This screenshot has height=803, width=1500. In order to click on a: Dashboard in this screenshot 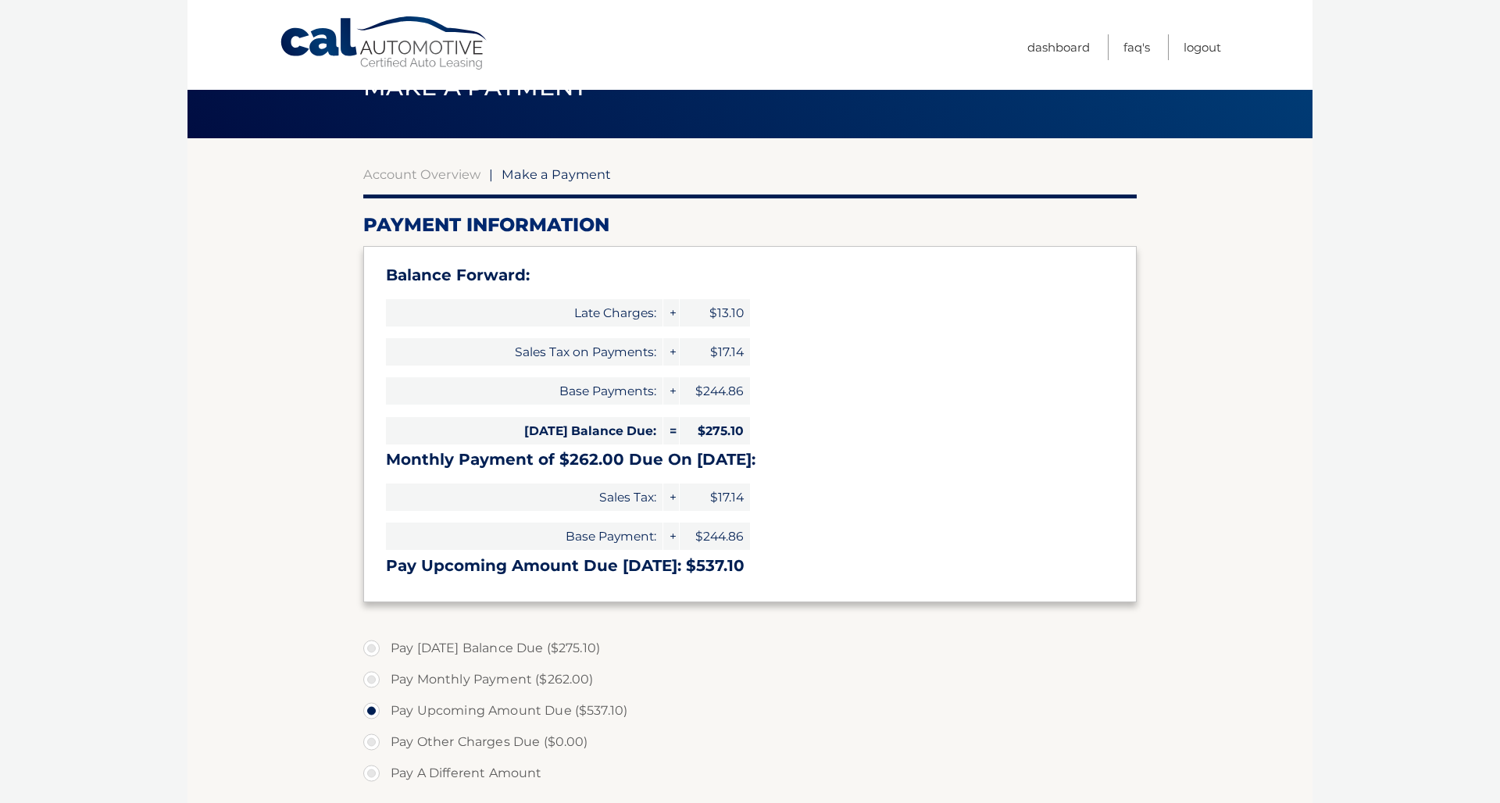, I will do `click(1059, 47)`.